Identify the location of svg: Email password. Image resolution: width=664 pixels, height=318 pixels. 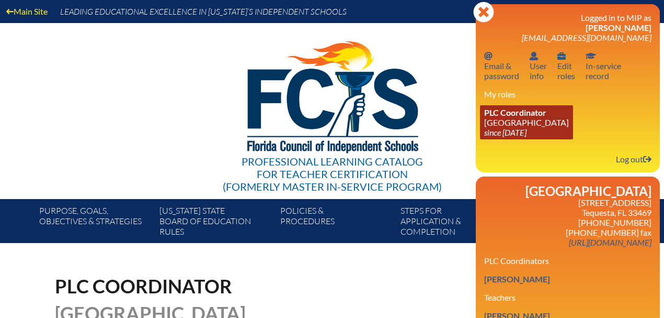
(489, 56).